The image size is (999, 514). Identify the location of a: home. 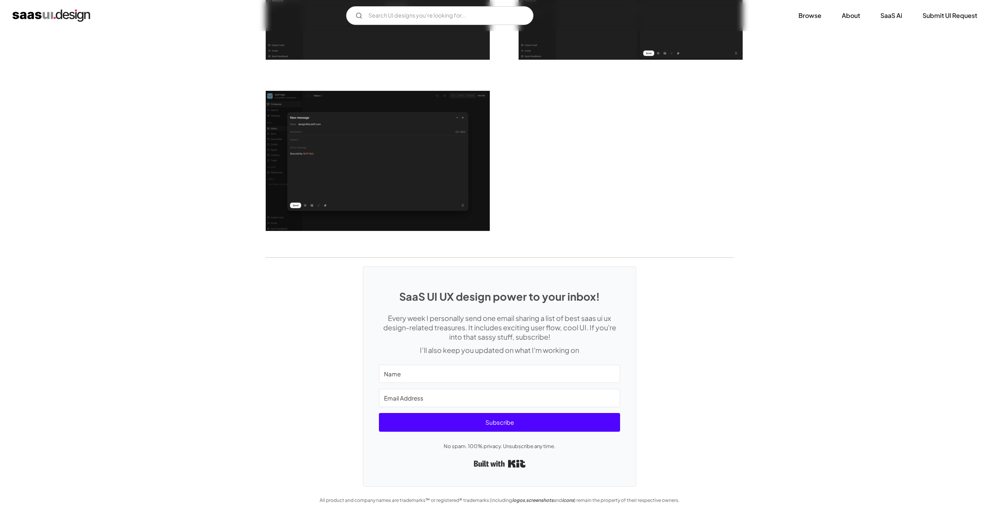
(51, 16).